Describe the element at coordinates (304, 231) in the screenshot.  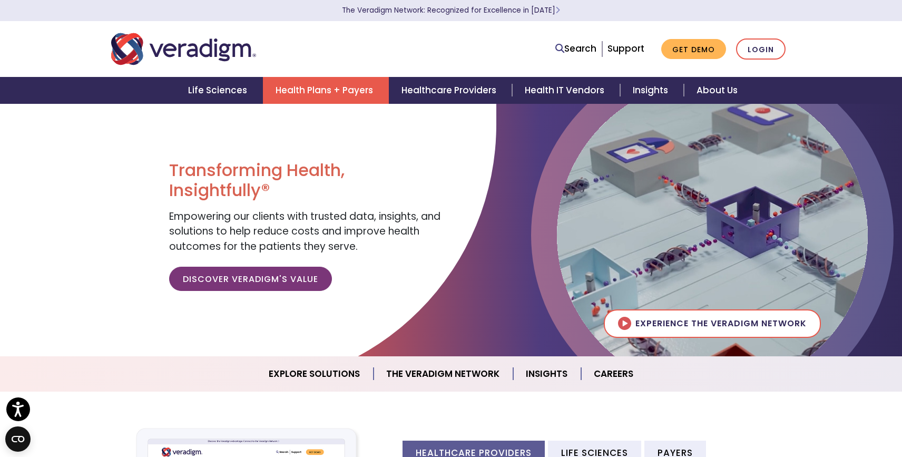
I see `span: Empowering our clients with trusted data, insights, and solutions to help reduce costs and improv...` at that location.